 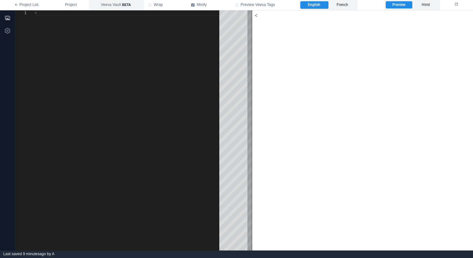 I want to click on label: English, so click(x=314, y=5).